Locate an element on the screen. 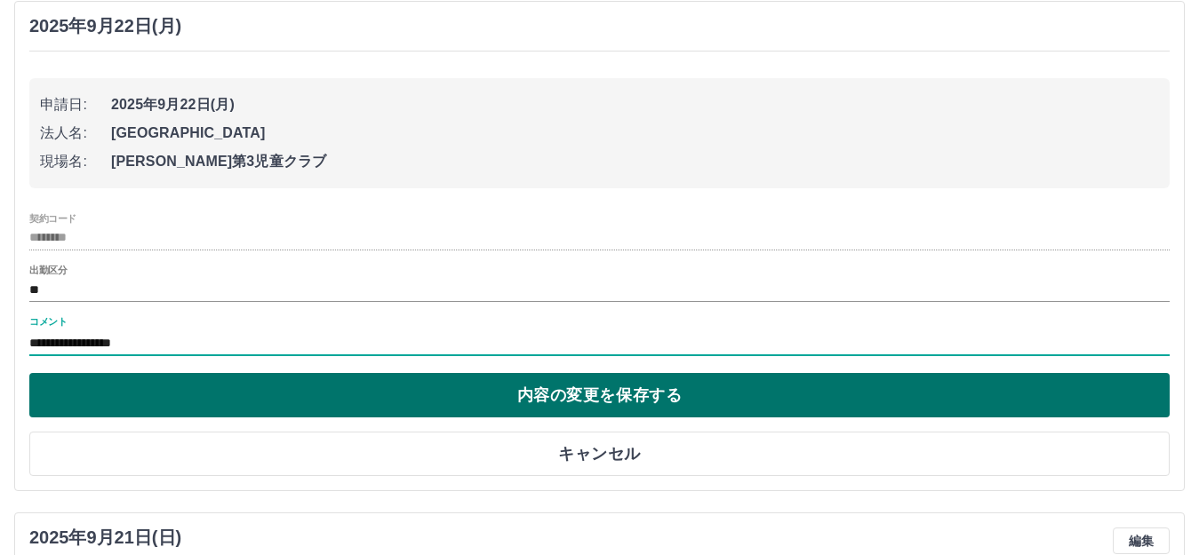 This screenshot has height=555, width=1199. label: 契約コード is located at coordinates (52, 218).